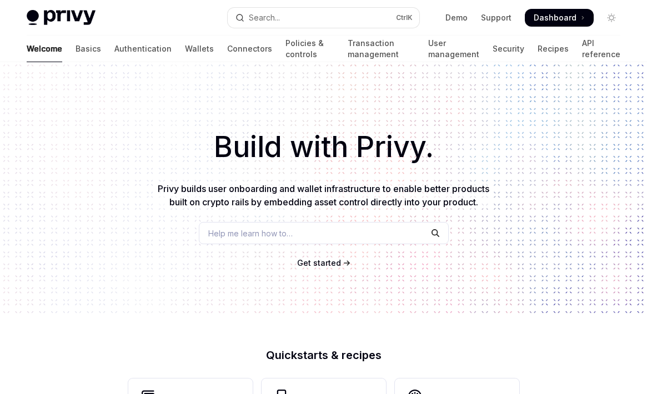 The width and height of the screenshot is (647, 394). I want to click on a: Transaction management, so click(381, 49).